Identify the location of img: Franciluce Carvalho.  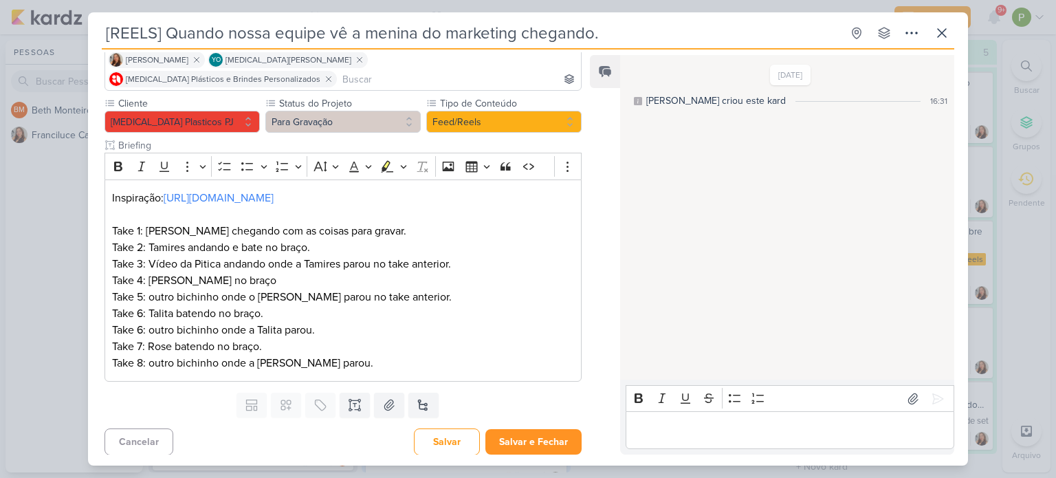
(116, 60).